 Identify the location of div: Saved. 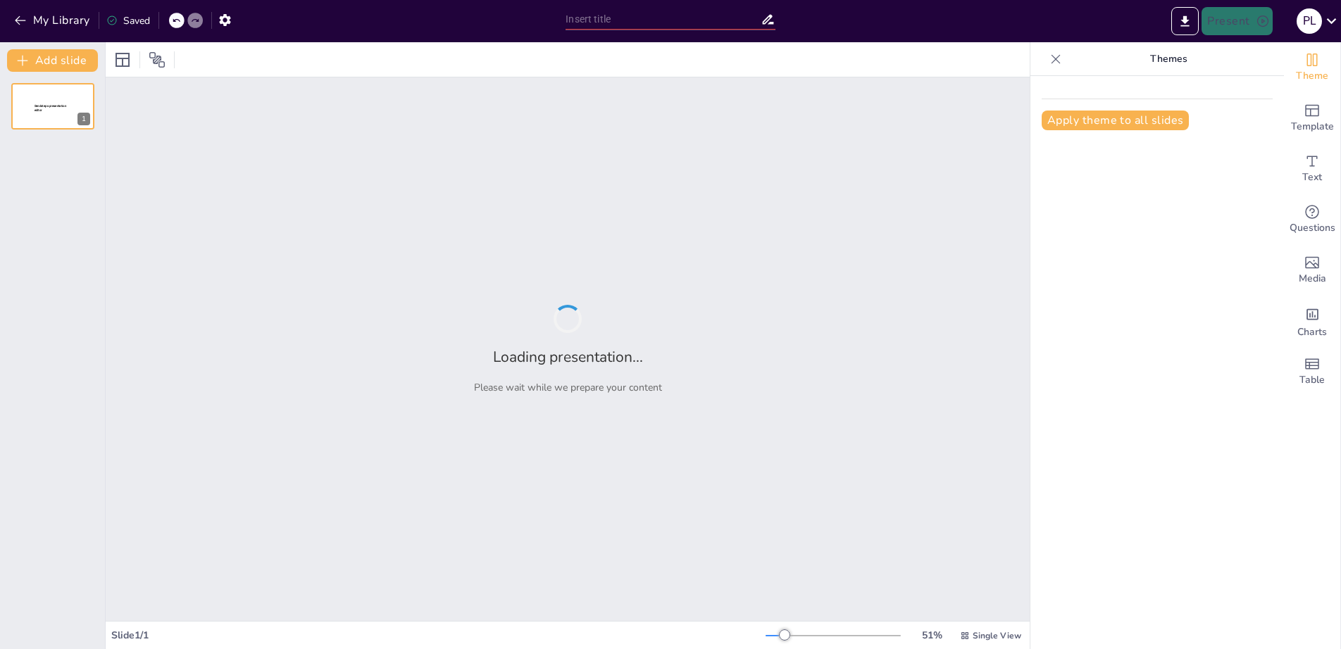
(128, 20).